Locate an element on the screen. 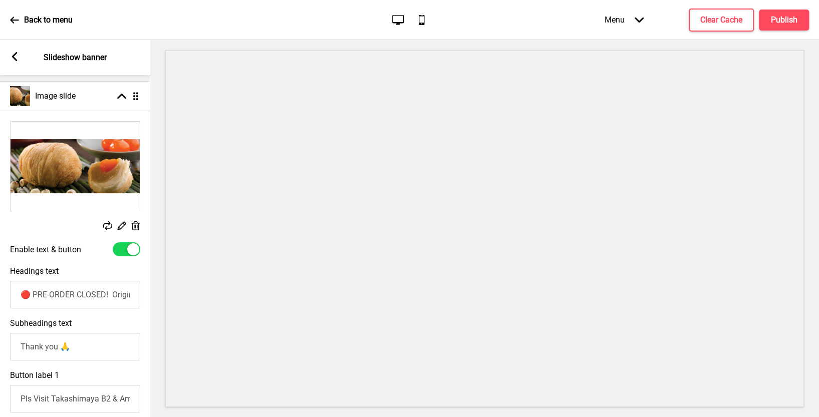 This screenshot has width=819, height=417. p: Back to menu is located at coordinates (48, 20).